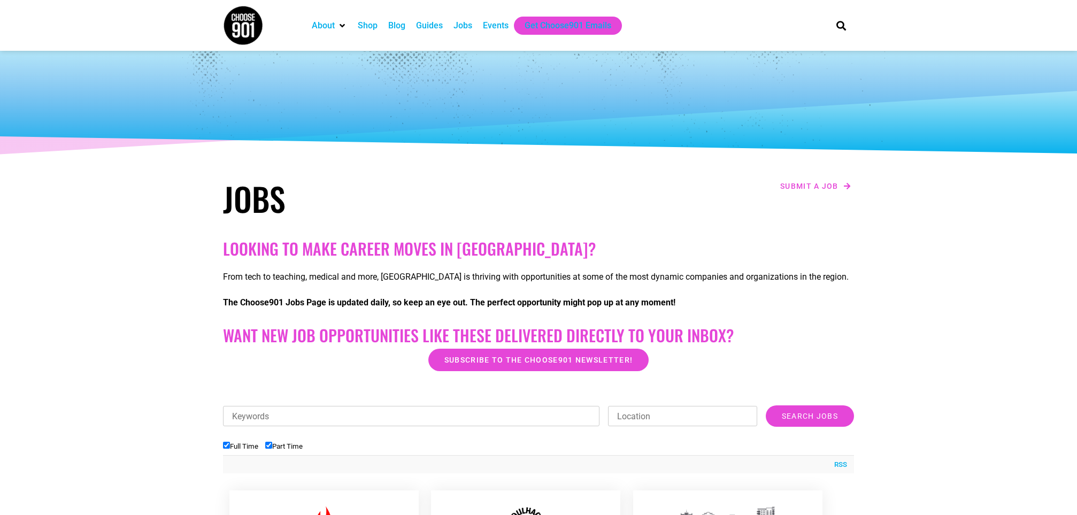 This screenshot has width=1077, height=515. I want to click on input: Search Jobs, so click(810, 416).